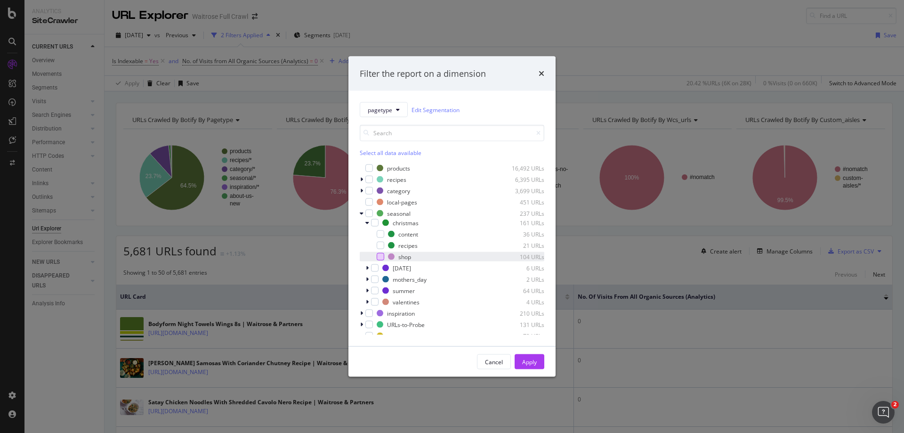 This screenshot has width=904, height=433. I want to click on div: 21 URLs, so click(521, 245).